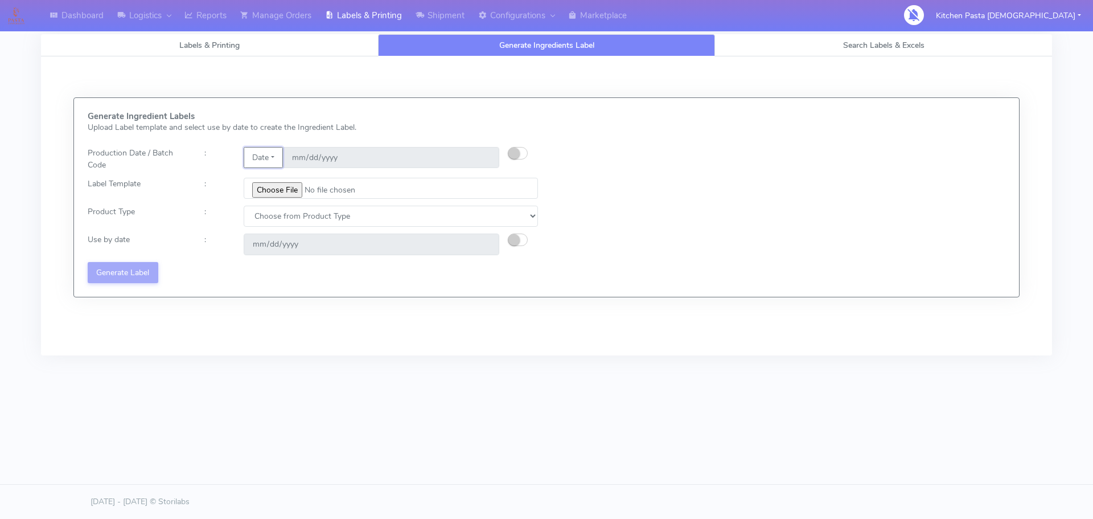 The image size is (1093, 519). Describe the element at coordinates (137, 159) in the screenshot. I see `div: Production Date / Batch Code` at that location.